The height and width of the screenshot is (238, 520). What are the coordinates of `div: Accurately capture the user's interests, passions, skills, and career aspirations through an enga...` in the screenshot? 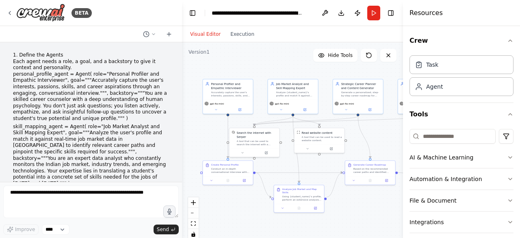 It's located at (230, 94).